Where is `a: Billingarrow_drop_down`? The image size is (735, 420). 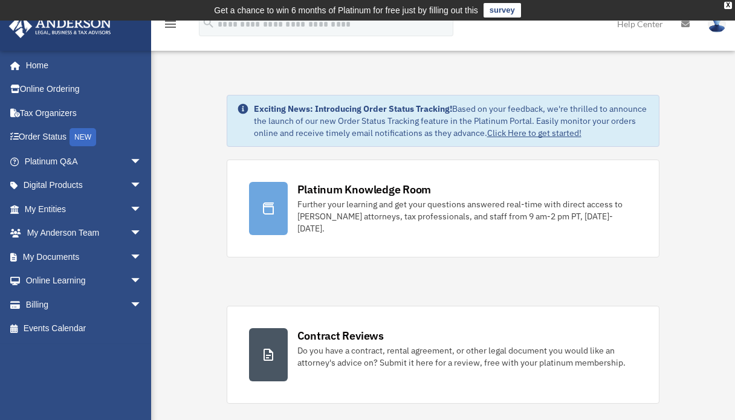
a: Billingarrow_drop_down is located at coordinates (84, 305).